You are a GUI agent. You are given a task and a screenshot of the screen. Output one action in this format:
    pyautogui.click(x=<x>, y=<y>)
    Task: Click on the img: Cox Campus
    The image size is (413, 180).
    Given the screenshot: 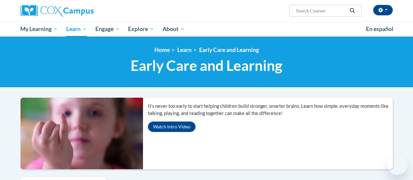 What is the action you would take?
    pyautogui.click(x=57, y=11)
    